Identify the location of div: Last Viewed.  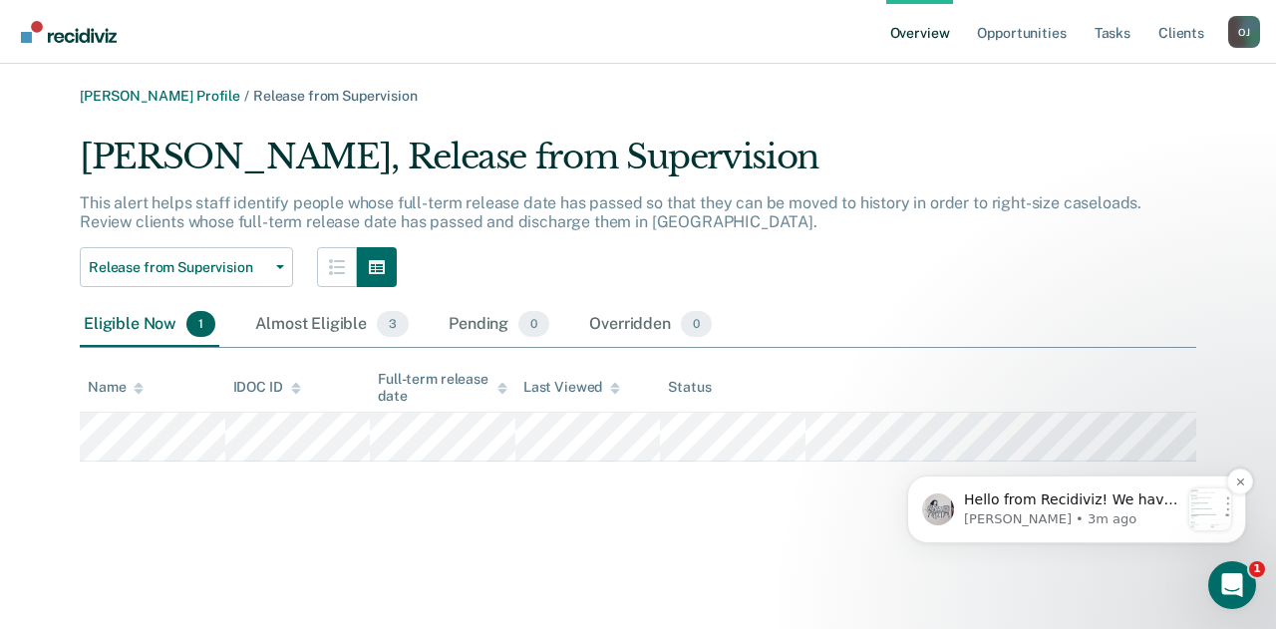
(571, 387).